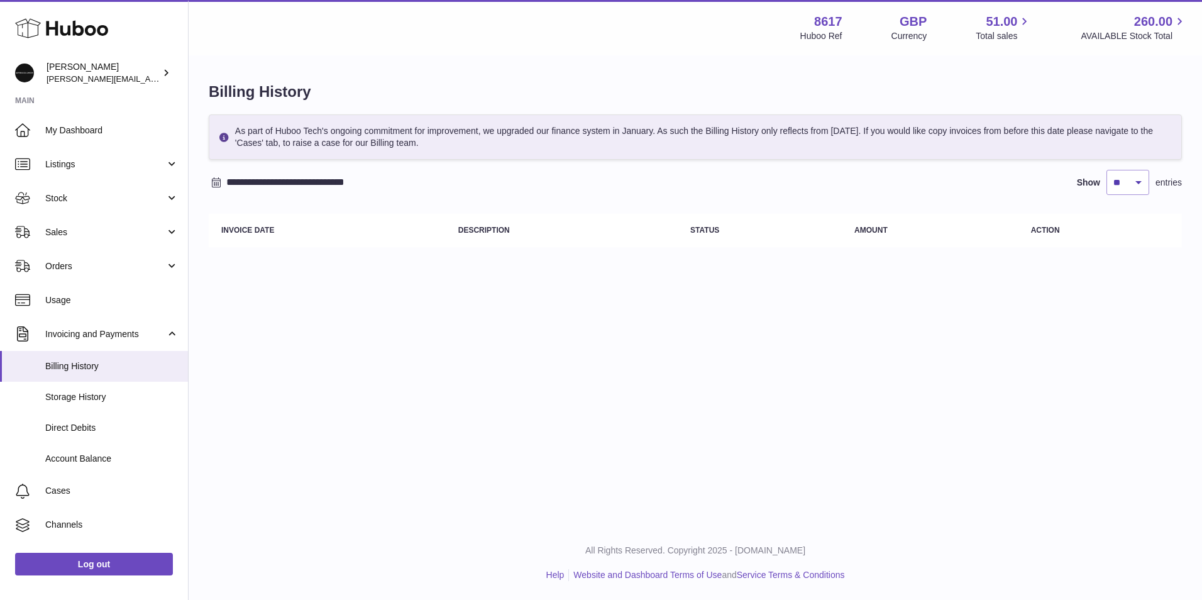 This screenshot has height=600, width=1202. Describe the element at coordinates (909, 36) in the screenshot. I see `div: Currency` at that location.